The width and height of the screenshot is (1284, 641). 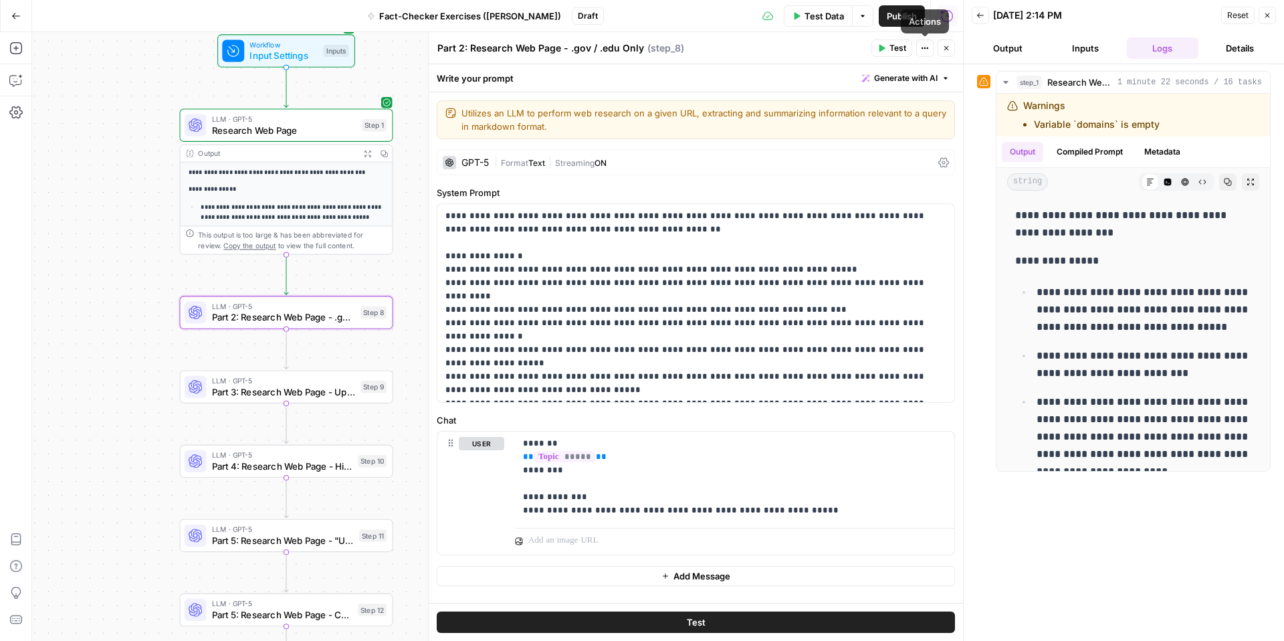 I want to click on div: LLM · GPT-5Part 5: Research Web Page - "Unverifiable"Step 11, so click(x=286, y=535).